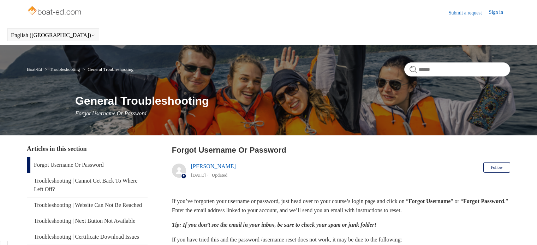 The height and width of the screenshot is (245, 537). Describe the element at coordinates (341, 206) in the screenshot. I see `p: If you’ve forgotten your username or password, just head over to your course’s login page and cli...` at that location.